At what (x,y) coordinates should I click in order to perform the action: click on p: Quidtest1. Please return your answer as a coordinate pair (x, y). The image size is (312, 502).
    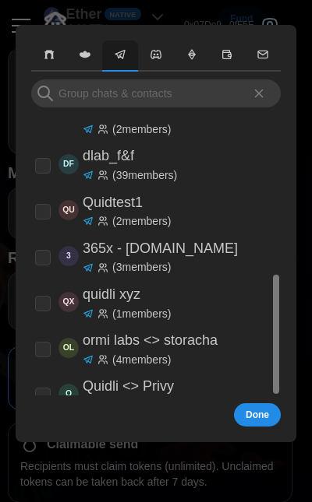
    Looking at the image, I should click on (112, 203).